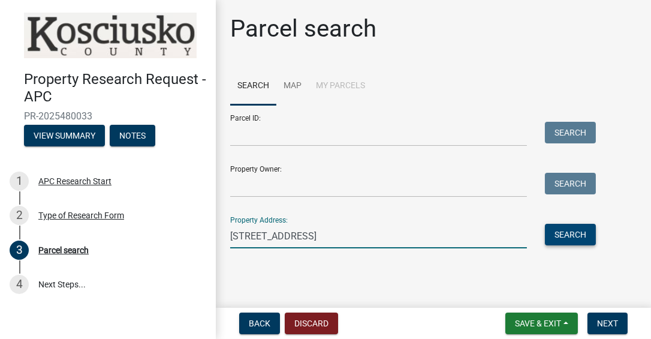 This screenshot has height=339, width=651. Describe the element at coordinates (259, 323) in the screenshot. I see `button: Back` at that location.